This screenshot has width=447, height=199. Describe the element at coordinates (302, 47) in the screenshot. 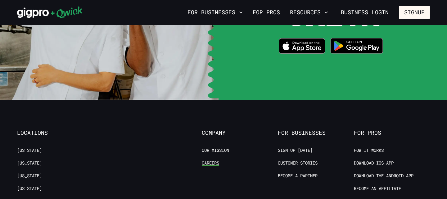

I see `a: Download on the App Store` at that location.